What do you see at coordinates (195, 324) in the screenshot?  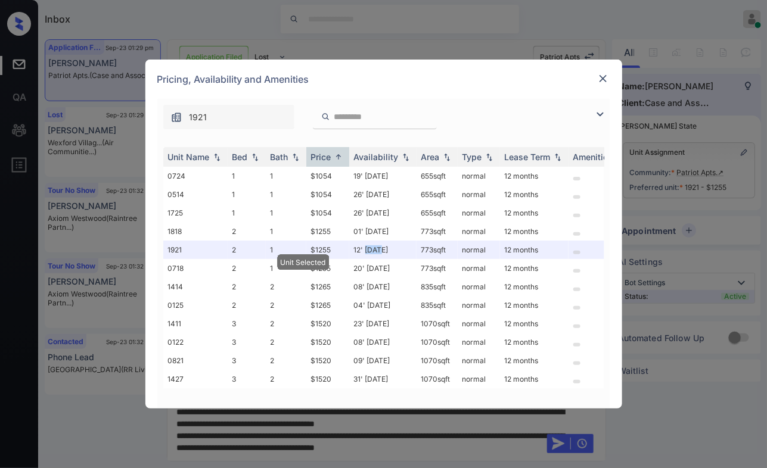 I see `td: 1411` at bounding box center [195, 324].